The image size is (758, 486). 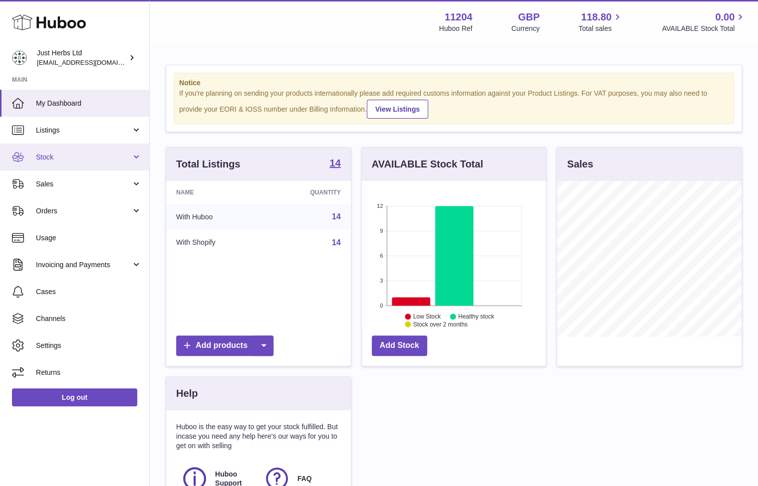 I want to click on p: Huboo is the easy way to get your stock fulfilled. But incase you need any help here's our ways f..., so click(x=258, y=437).